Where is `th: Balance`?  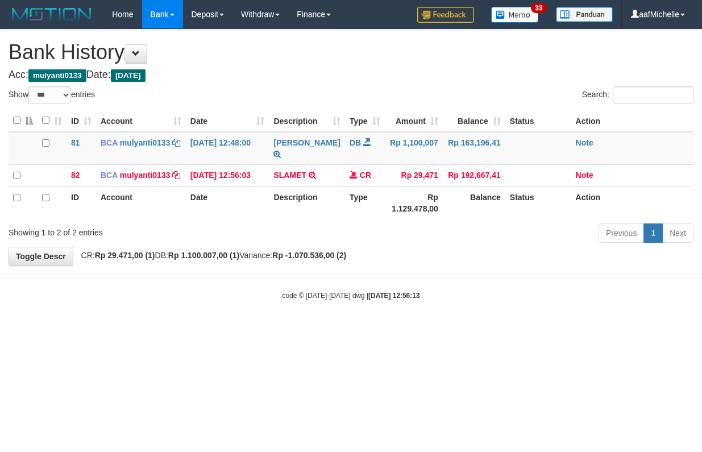
th: Balance is located at coordinates (474, 202).